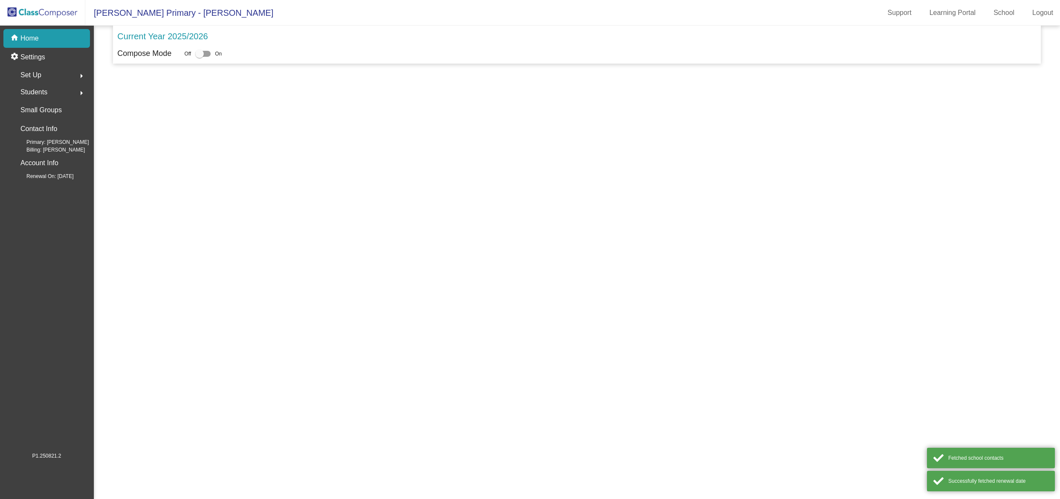 The width and height of the screenshot is (1060, 499). I want to click on span: Off, so click(188, 54).